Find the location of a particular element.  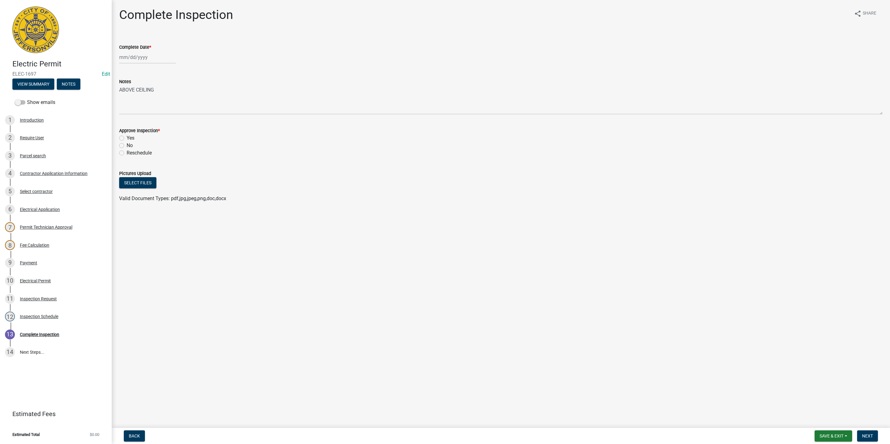

div: 2 is located at coordinates (10, 138).